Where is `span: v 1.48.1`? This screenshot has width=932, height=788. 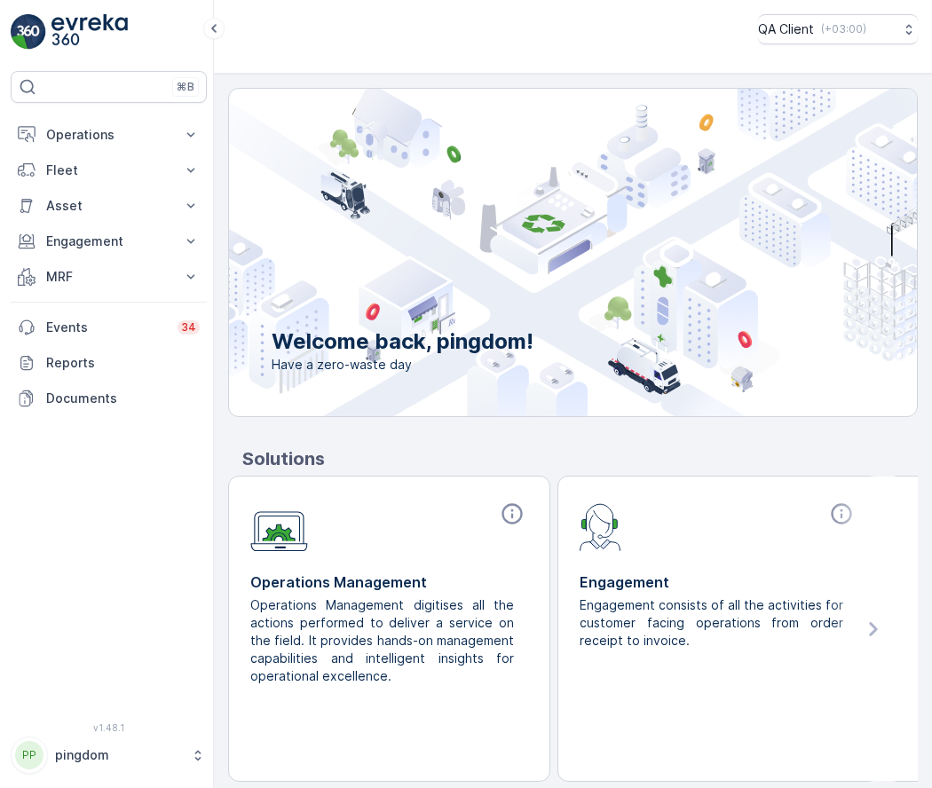
span: v 1.48.1 is located at coordinates (108, 728).